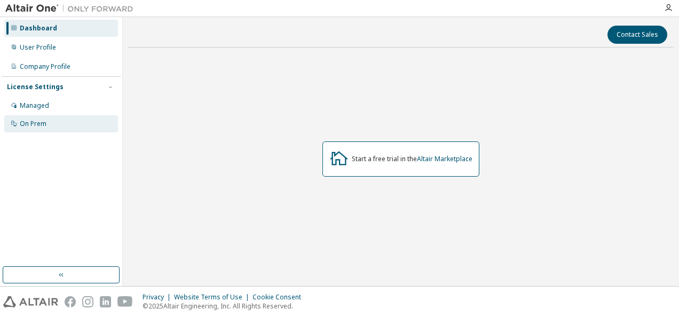  I want to click on div: User Profile, so click(38, 47).